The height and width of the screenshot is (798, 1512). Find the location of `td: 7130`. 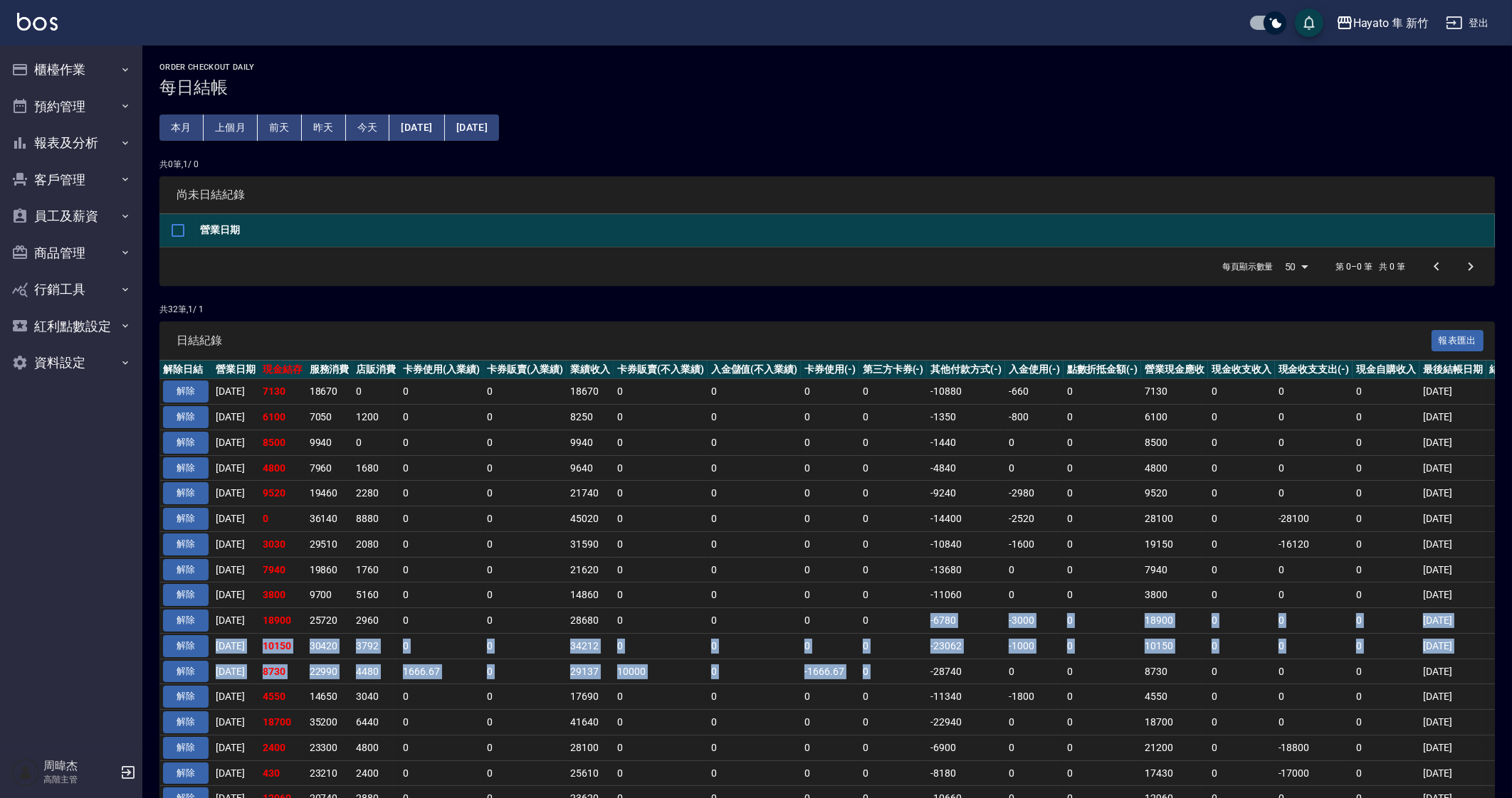

td: 7130 is located at coordinates (283, 392).